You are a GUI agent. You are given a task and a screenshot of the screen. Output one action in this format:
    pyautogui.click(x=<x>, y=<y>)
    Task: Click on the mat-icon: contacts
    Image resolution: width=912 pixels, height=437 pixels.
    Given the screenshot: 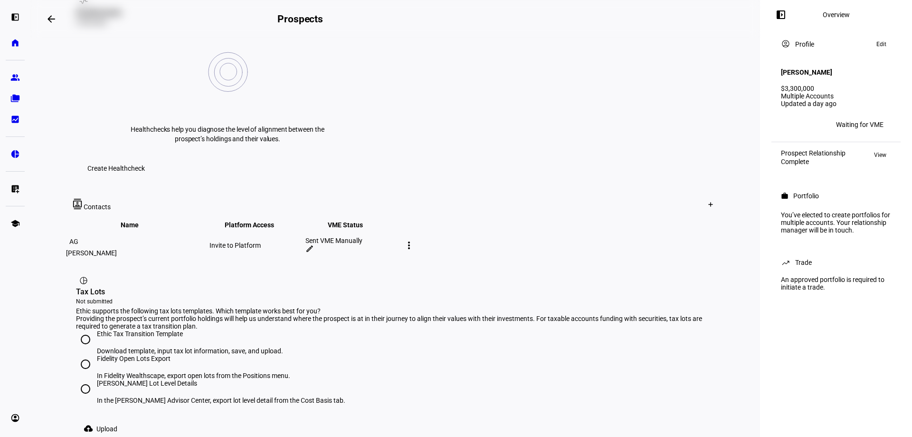 What is the action you would take?
    pyautogui.click(x=78, y=204)
    